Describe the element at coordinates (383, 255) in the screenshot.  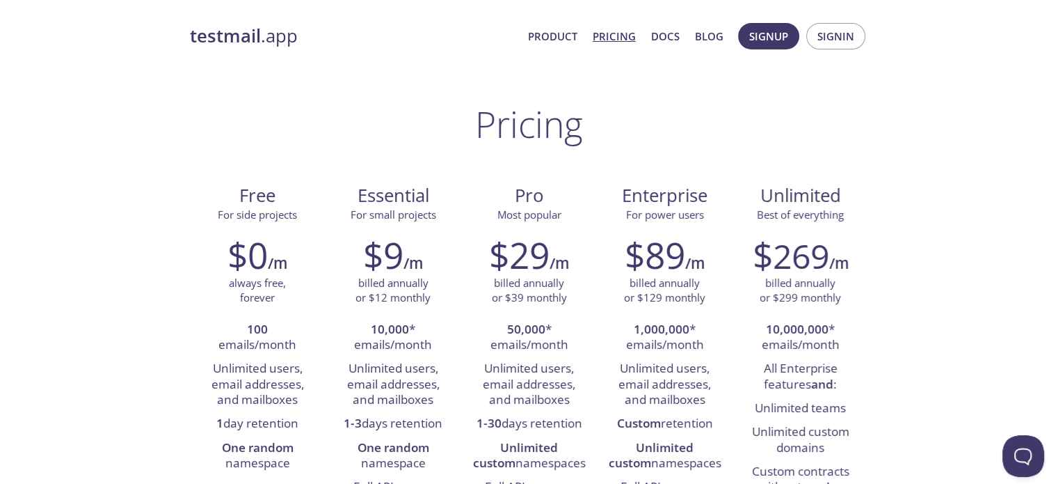
I see `h2: $9` at that location.